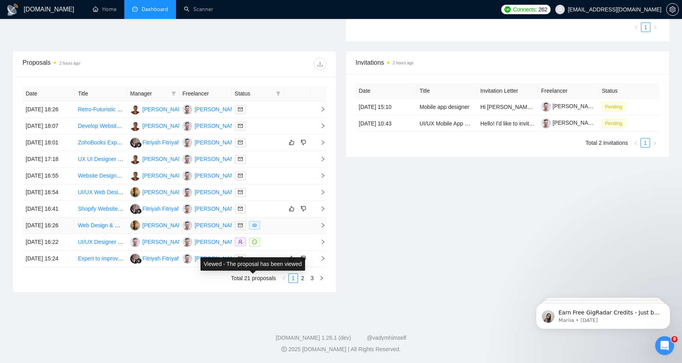  What do you see at coordinates (101, 159) in the screenshot?
I see `td: UX UI Designer Needed for App and Web portal redesign` at bounding box center [101, 159].